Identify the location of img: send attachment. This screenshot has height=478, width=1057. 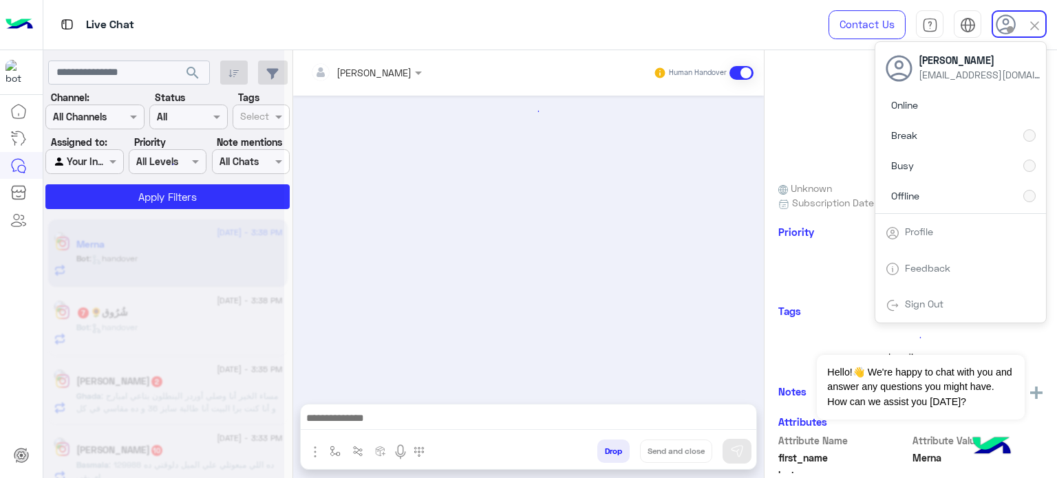
(315, 452).